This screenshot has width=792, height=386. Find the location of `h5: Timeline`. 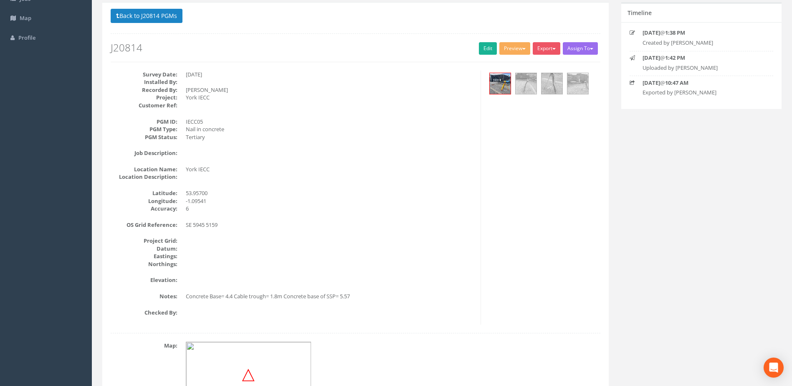

h5: Timeline is located at coordinates (639, 13).